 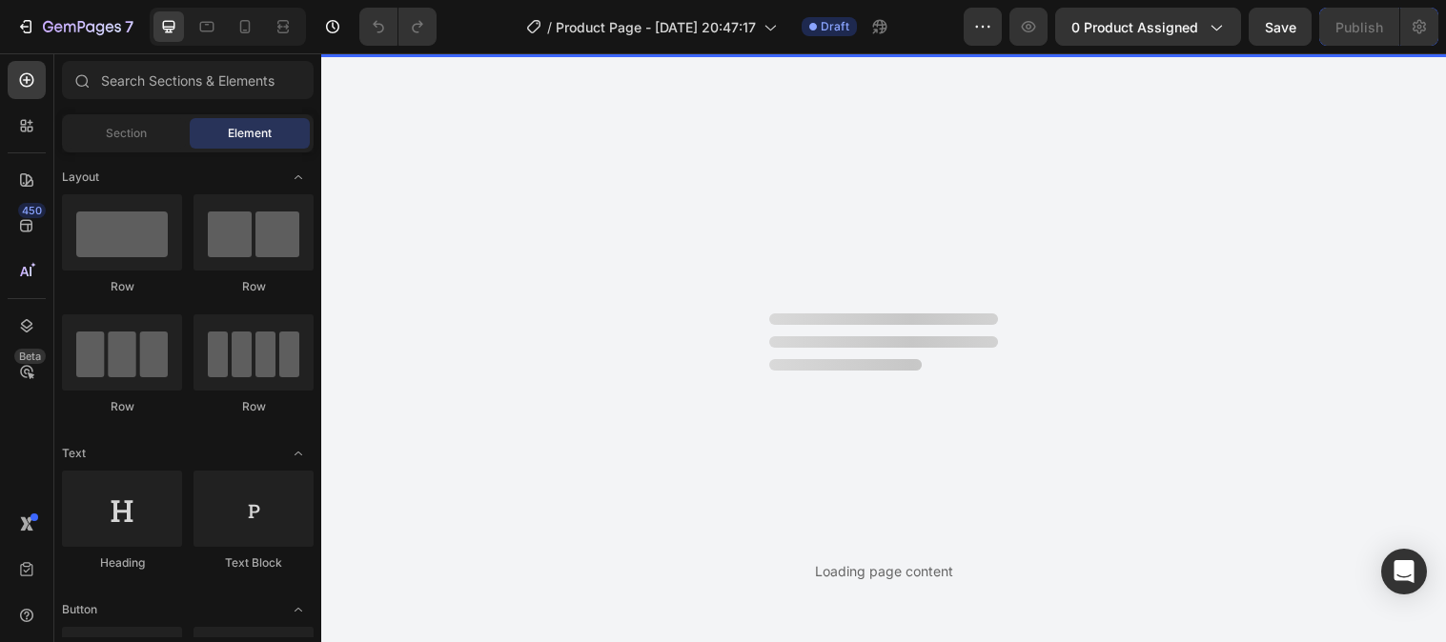 What do you see at coordinates (30, 356) in the screenshot?
I see `div: Beta` at bounding box center [30, 356].